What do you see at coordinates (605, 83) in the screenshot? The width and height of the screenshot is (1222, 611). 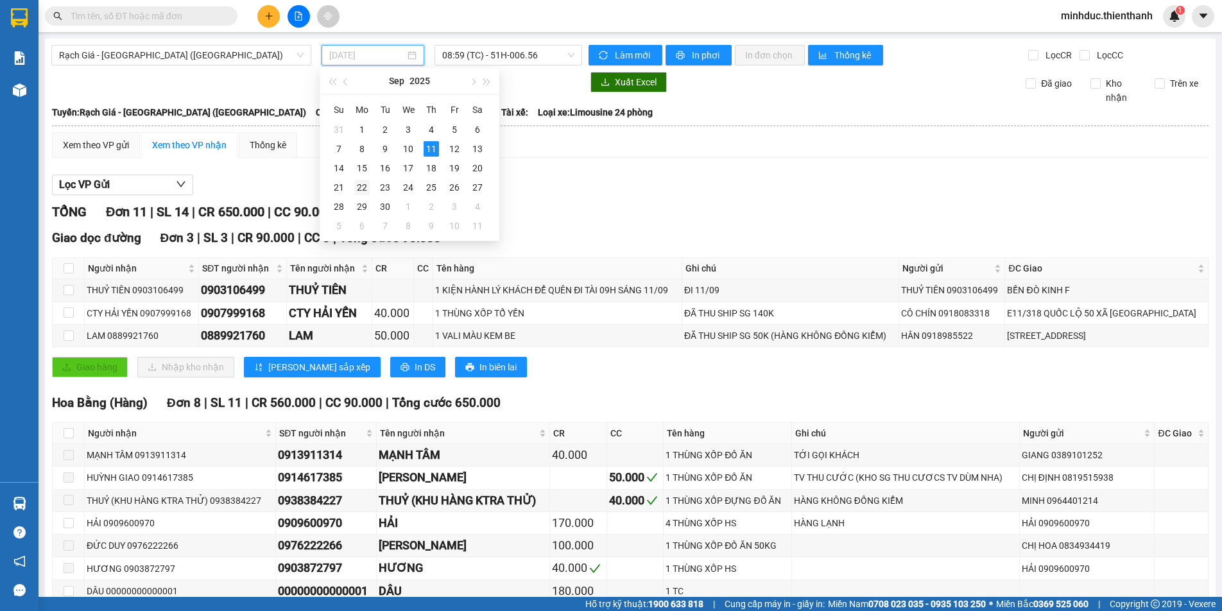 I see `span: download` at bounding box center [605, 83].